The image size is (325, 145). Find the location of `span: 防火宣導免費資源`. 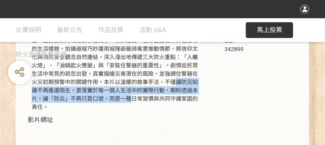

span: 防火宣導免費資源 is located at coordinates (41, 54).